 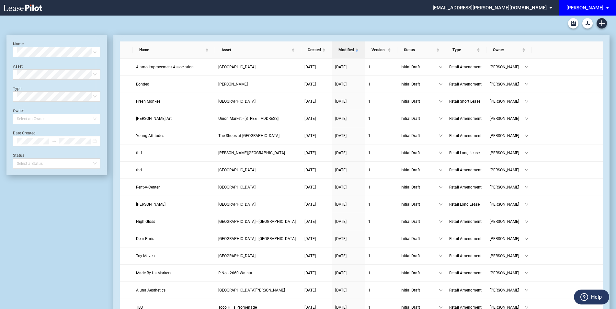 I want to click on span: Port Plaza, so click(x=237, y=101).